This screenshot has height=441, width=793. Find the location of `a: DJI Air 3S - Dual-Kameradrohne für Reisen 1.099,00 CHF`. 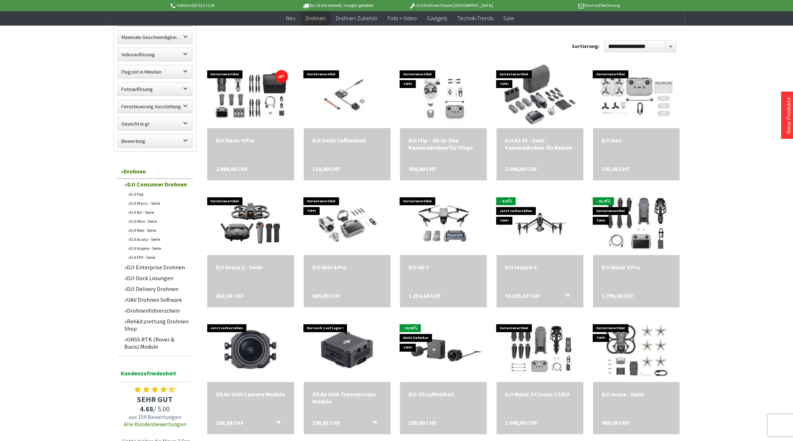

a: DJI Air 3S - Dual-Kameradrohne für Reisen 1.099,00 CHF is located at coordinates (540, 144).